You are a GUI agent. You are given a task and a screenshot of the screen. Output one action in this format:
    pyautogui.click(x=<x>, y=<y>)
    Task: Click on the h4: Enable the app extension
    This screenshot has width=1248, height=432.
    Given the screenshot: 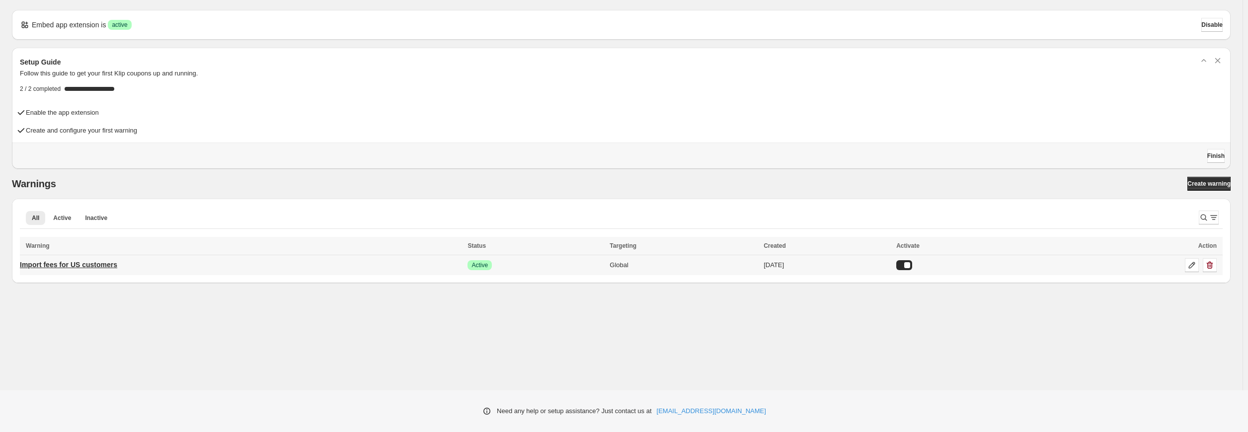 What is the action you would take?
    pyautogui.click(x=62, y=113)
    